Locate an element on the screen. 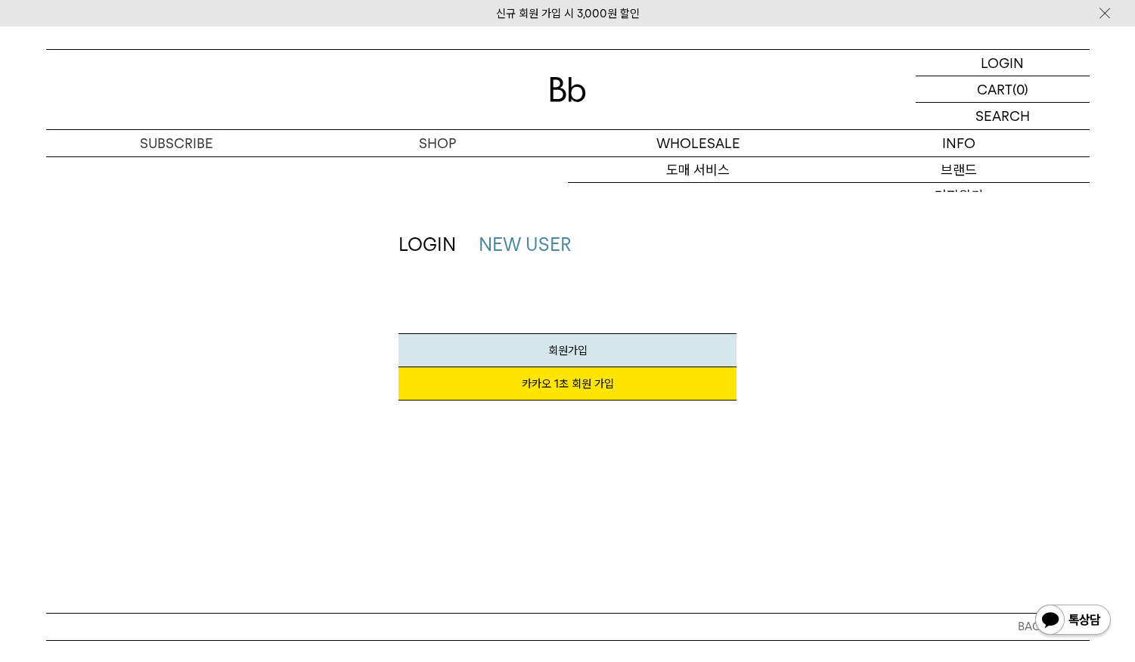 The image size is (1135, 662). p: INFO is located at coordinates (959, 143).